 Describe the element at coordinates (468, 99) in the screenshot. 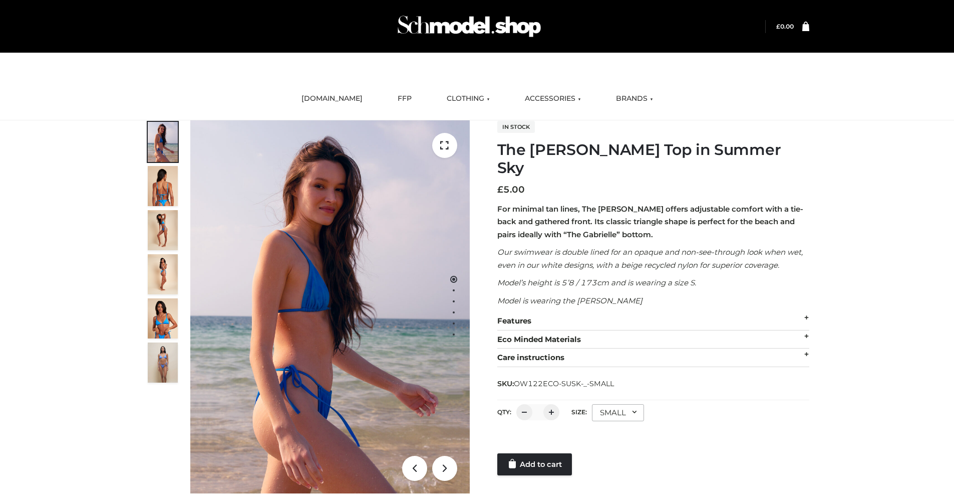

I see `a: CLOTHING` at that location.